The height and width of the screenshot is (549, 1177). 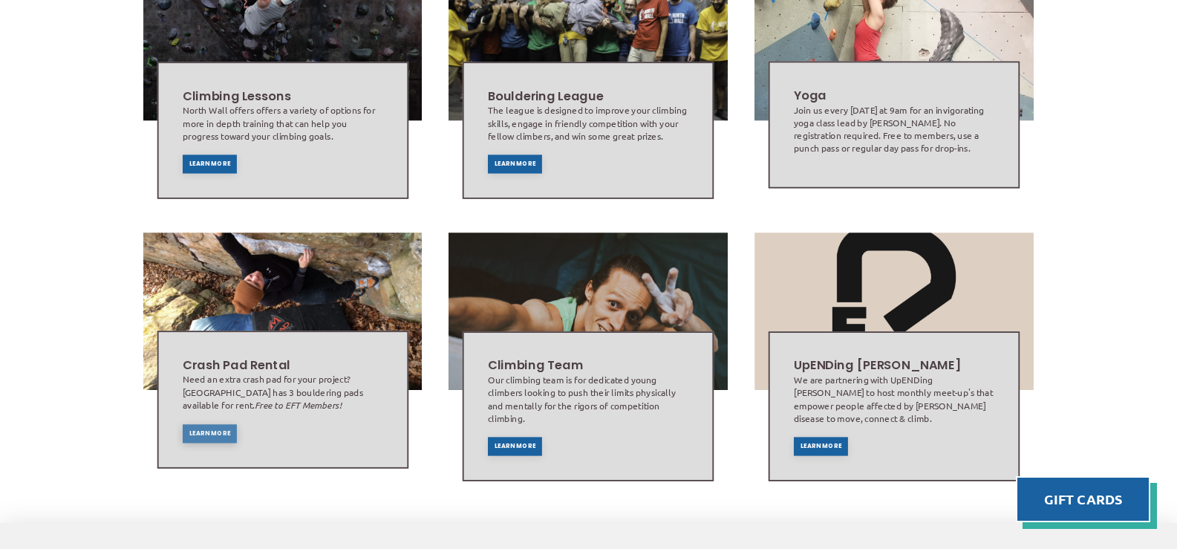 What do you see at coordinates (282, 123) in the screenshot?
I see `div: North Wall offers offers a variety of options for more in depth training that can help you progre...` at bounding box center [282, 123].